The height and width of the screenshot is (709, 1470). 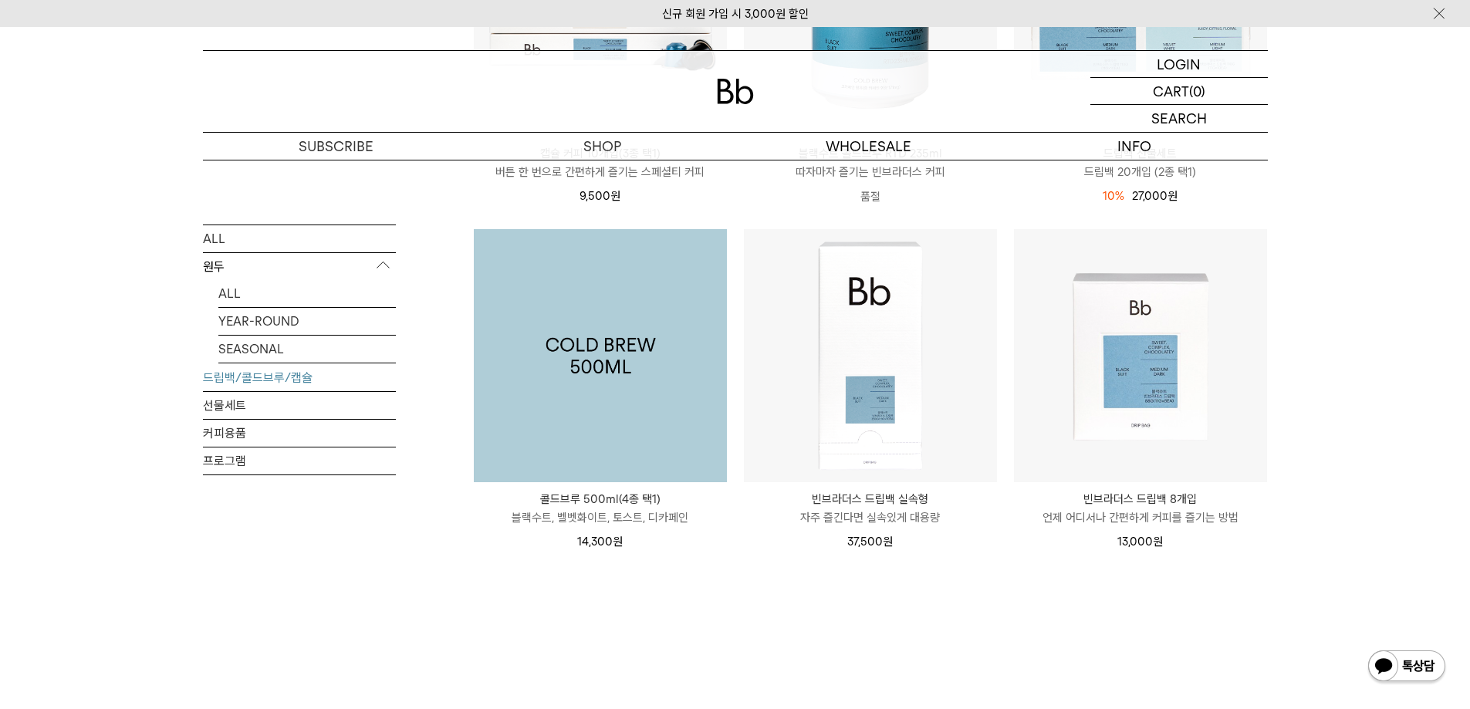 What do you see at coordinates (1141, 163) in the screenshot?
I see `a: 드립백 선물세트 드립백 20개입 (2종 택1)` at bounding box center [1141, 163].